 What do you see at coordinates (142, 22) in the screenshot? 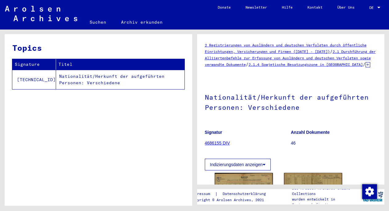
I see `a: Archiv erkunden` at bounding box center [142, 22].